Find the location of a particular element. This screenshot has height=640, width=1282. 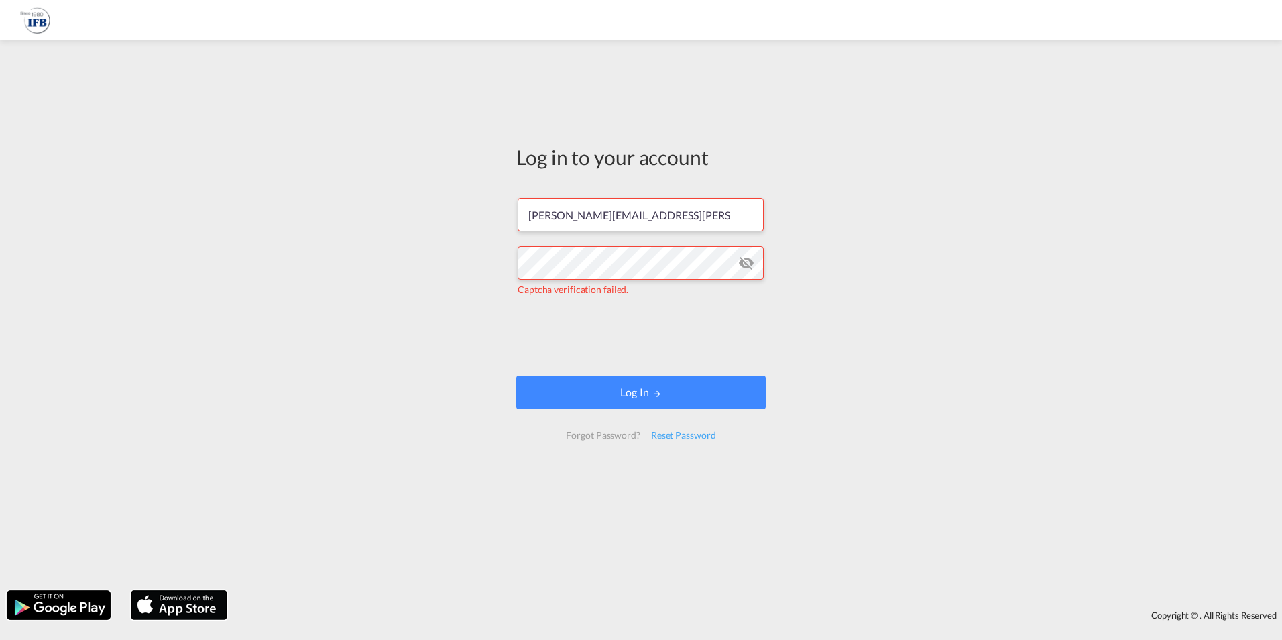

img: b628ab10256c11eeb52753acbc15d091.png is located at coordinates (35, 20).